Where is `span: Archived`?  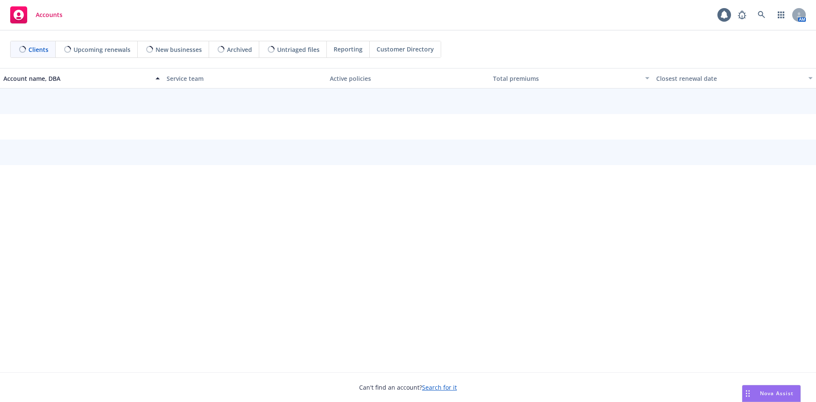
span: Archived is located at coordinates (239, 49).